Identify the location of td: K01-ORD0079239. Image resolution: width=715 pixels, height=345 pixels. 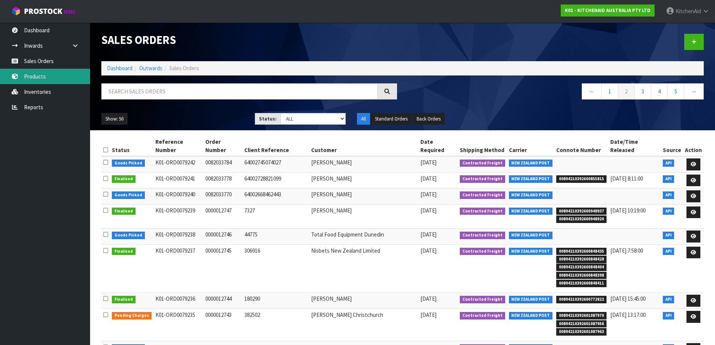
(178, 216).